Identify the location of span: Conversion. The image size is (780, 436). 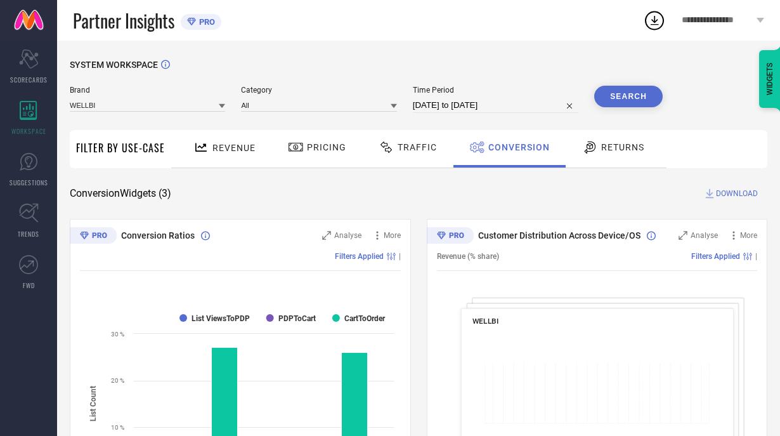
(519, 147).